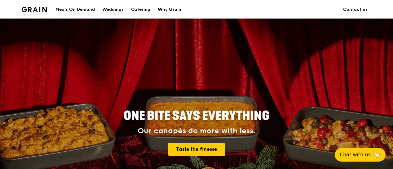  Describe the element at coordinates (360, 155) in the screenshot. I see `button: Chat with us🦙` at that location.